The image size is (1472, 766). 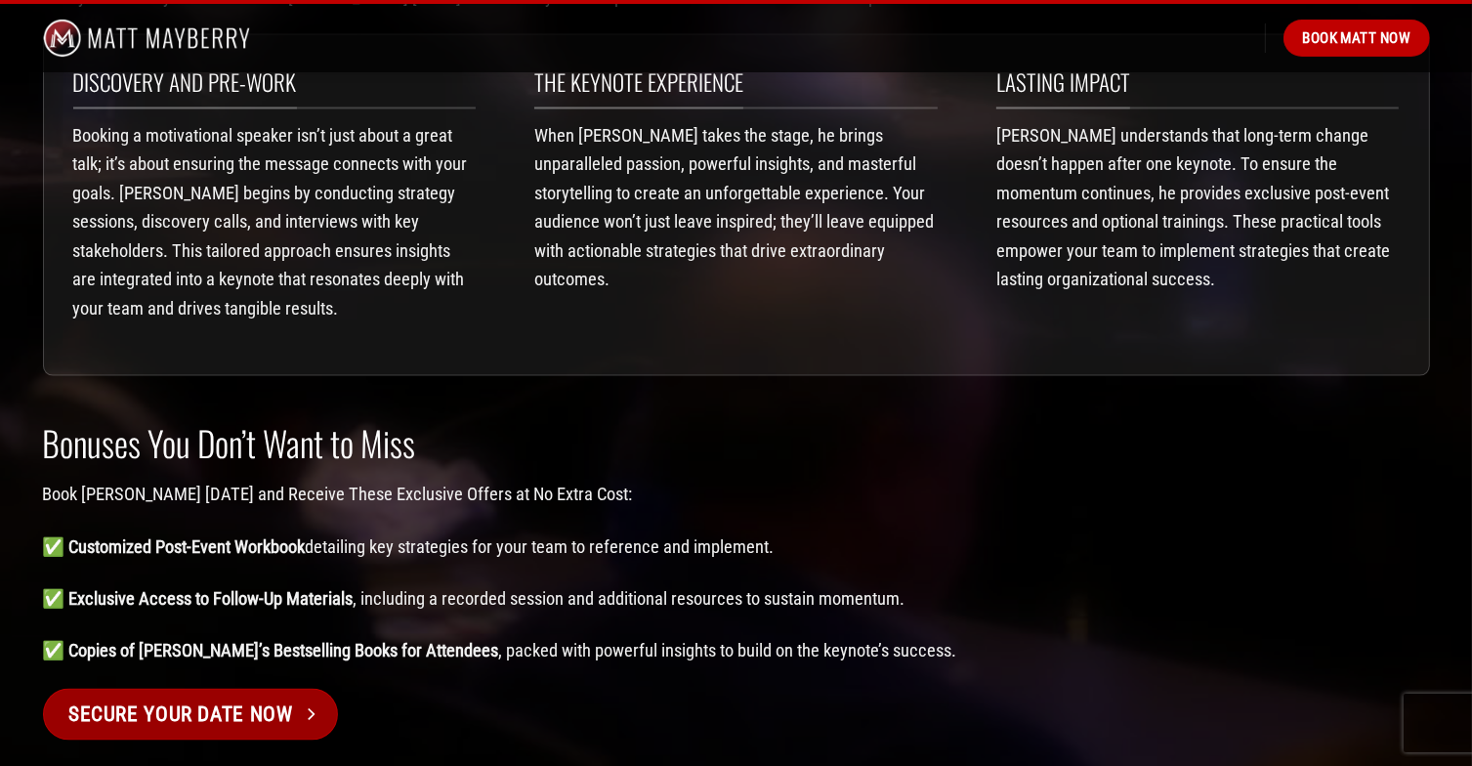 I want to click on img: Matt Mayberry, so click(x=147, y=38).